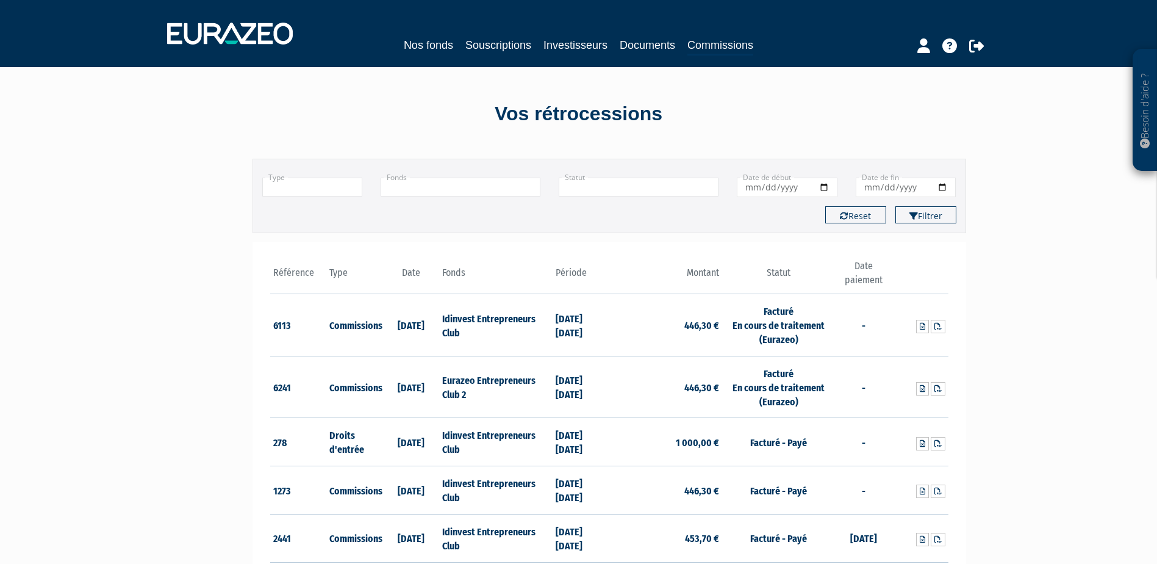 Image resolution: width=1157 pixels, height=564 pixels. I want to click on a: Documents, so click(647, 45).